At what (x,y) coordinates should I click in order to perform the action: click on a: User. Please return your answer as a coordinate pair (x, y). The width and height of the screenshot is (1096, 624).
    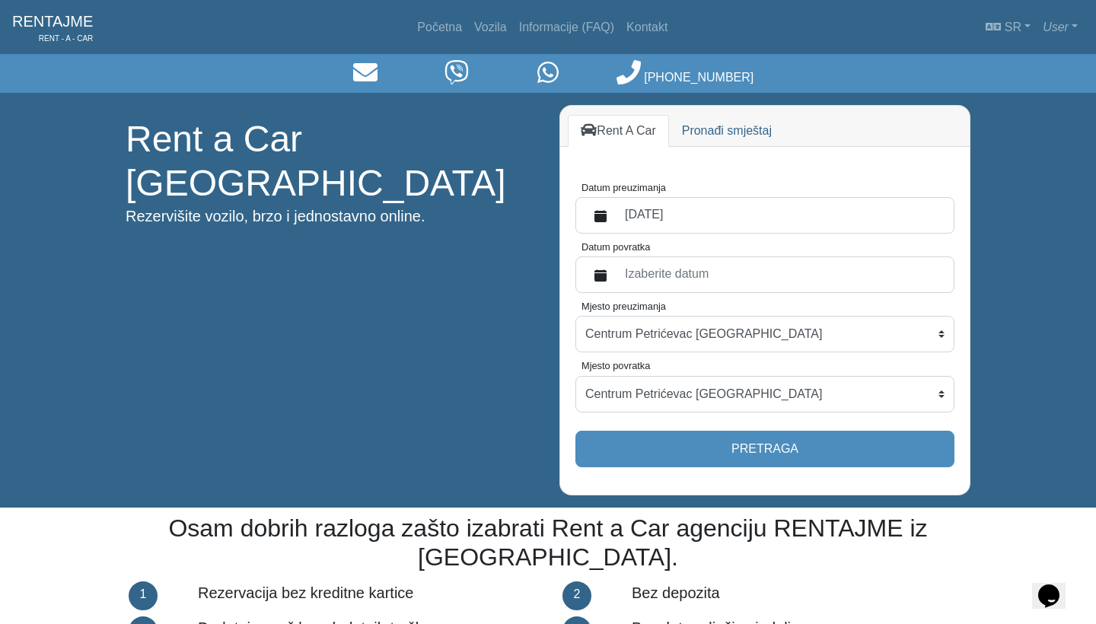
    Looking at the image, I should click on (1061, 27).